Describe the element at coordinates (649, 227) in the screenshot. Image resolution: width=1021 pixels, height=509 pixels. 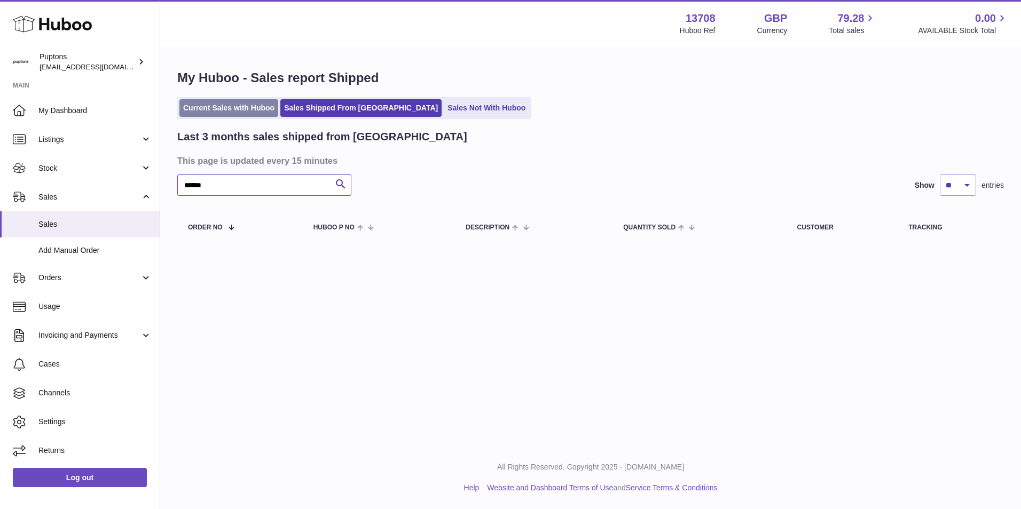
I see `span: Quantity Sold` at that location.